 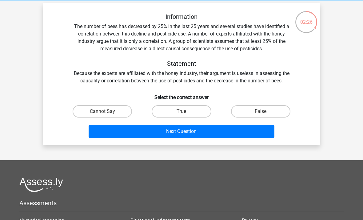 I want to click on h5: Information, so click(x=182, y=17).